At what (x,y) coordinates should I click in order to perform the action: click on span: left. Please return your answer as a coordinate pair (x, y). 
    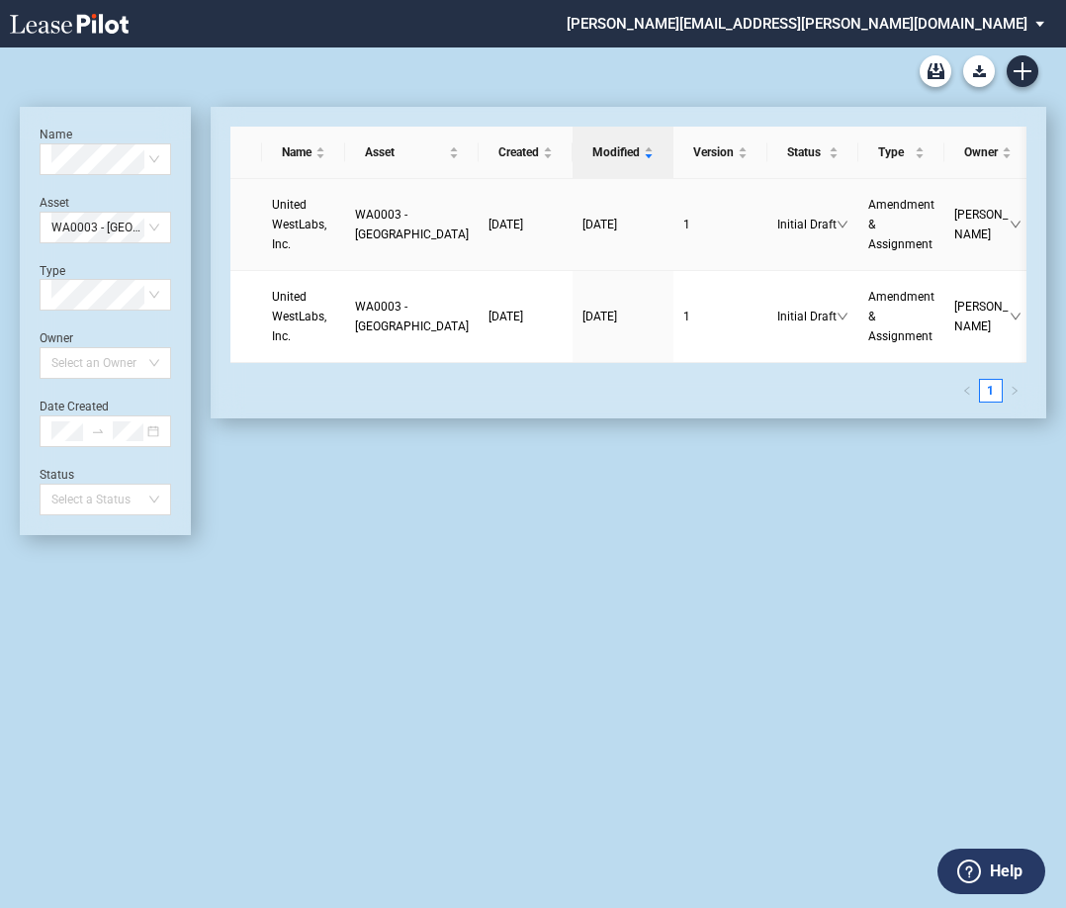
    Looking at the image, I should click on (967, 391).